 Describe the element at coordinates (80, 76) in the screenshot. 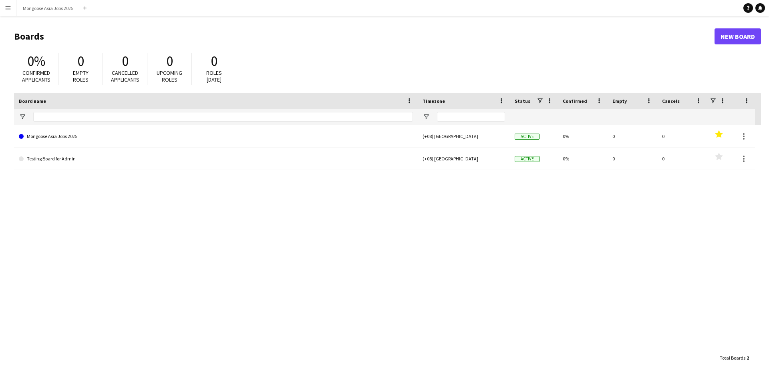

I see `span: Empty roles` at that location.